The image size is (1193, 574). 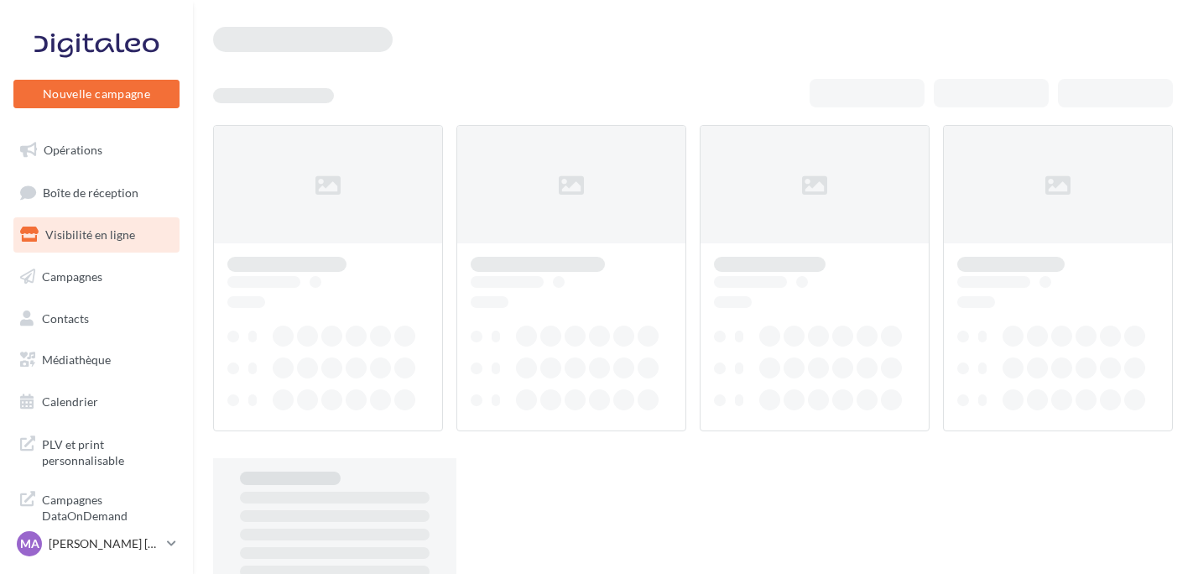 I want to click on span: Campagnes DataOnDemand, so click(x=107, y=506).